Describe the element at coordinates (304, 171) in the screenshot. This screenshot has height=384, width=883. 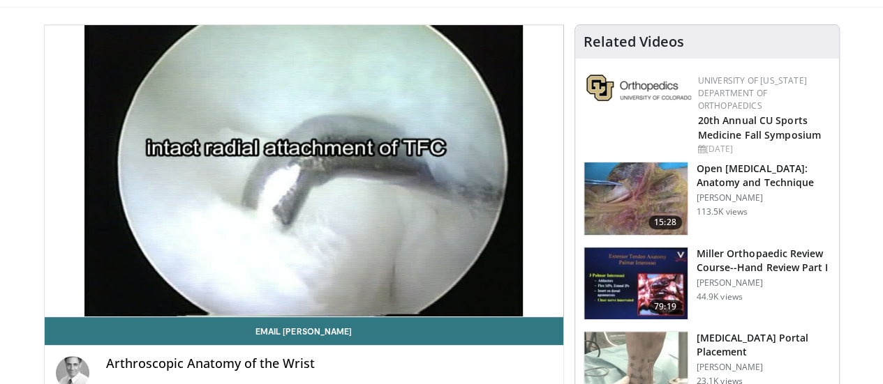
I see `video-js: Video Player` at that location.